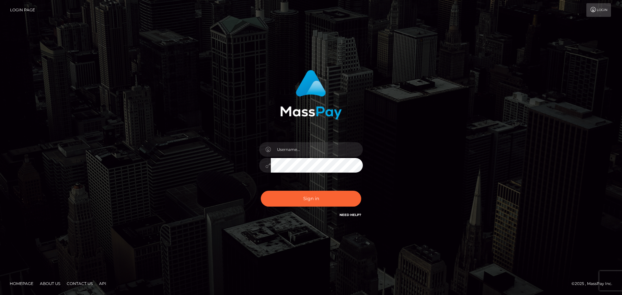 The image size is (622, 295). What do you see at coordinates (50, 284) in the screenshot?
I see `a: About Us` at bounding box center [50, 284].